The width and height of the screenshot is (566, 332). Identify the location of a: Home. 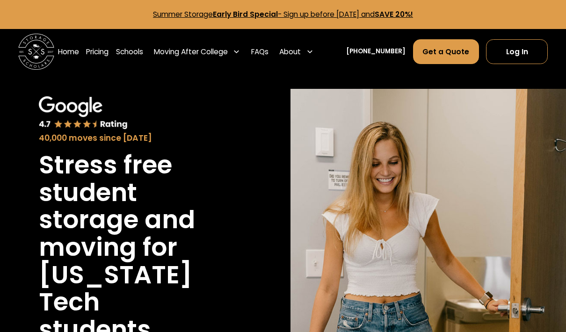
(68, 51).